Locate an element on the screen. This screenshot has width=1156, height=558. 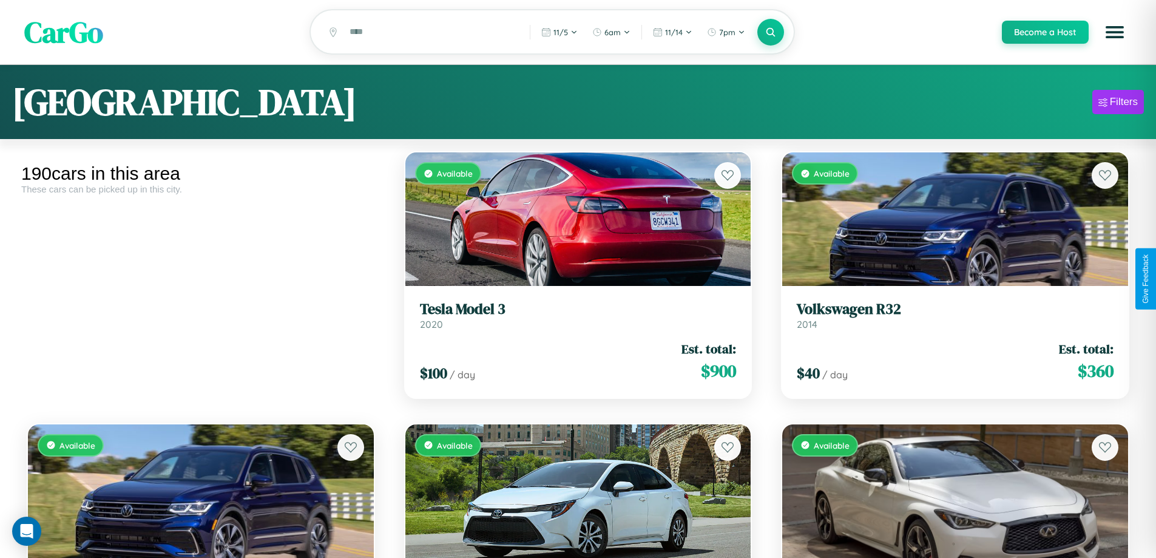
button: 6am is located at coordinates (611, 32).